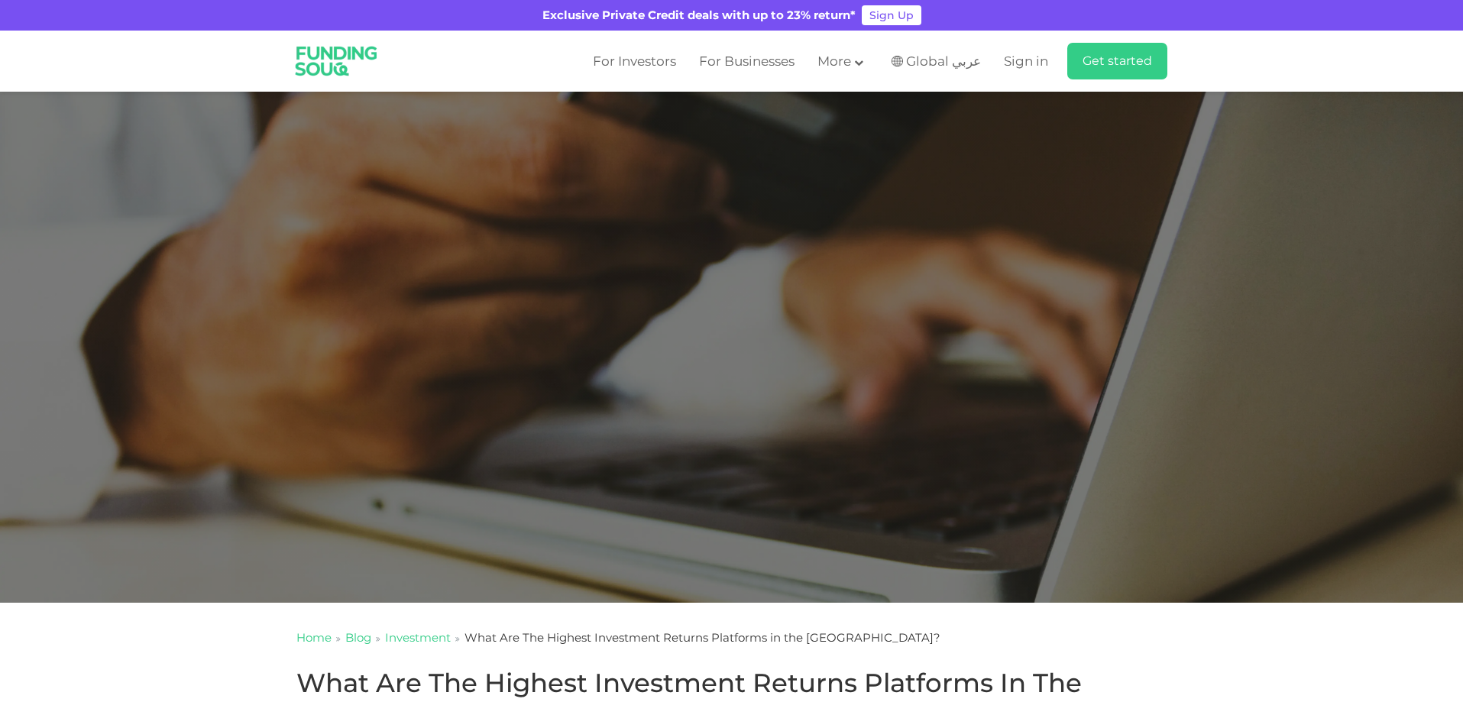 The image size is (1463, 702). Describe the element at coordinates (314, 637) in the screenshot. I see `a: Home` at that location.